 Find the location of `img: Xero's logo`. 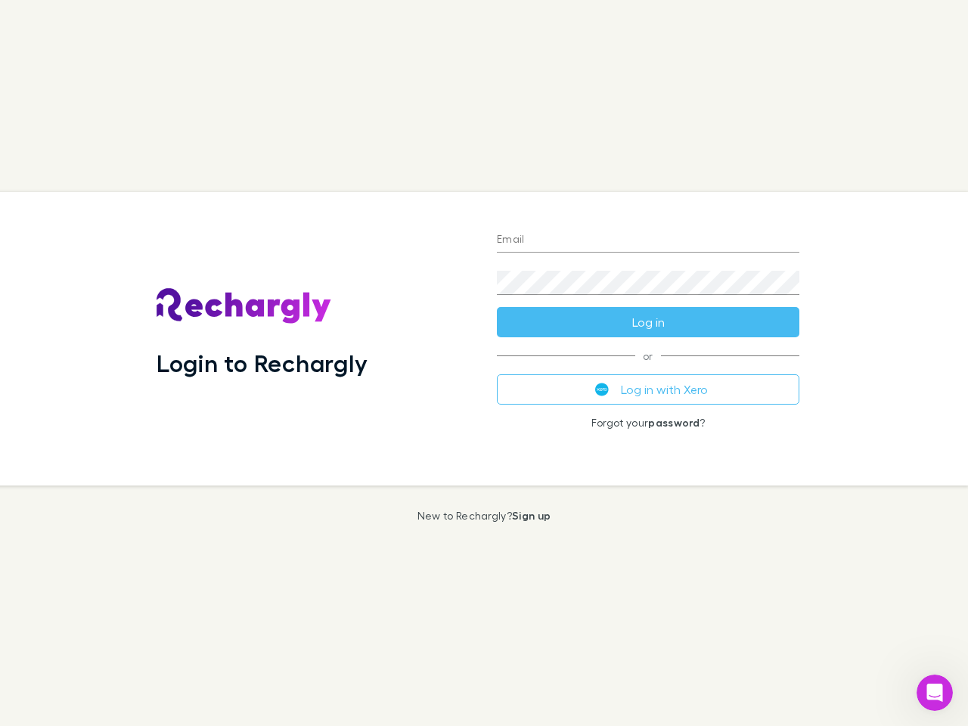

img: Xero's logo is located at coordinates (602, 390).